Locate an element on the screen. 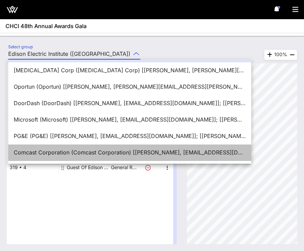 The width and height of the screenshot is (304, 251). div: 319 • 4 is located at coordinates (33, 167).